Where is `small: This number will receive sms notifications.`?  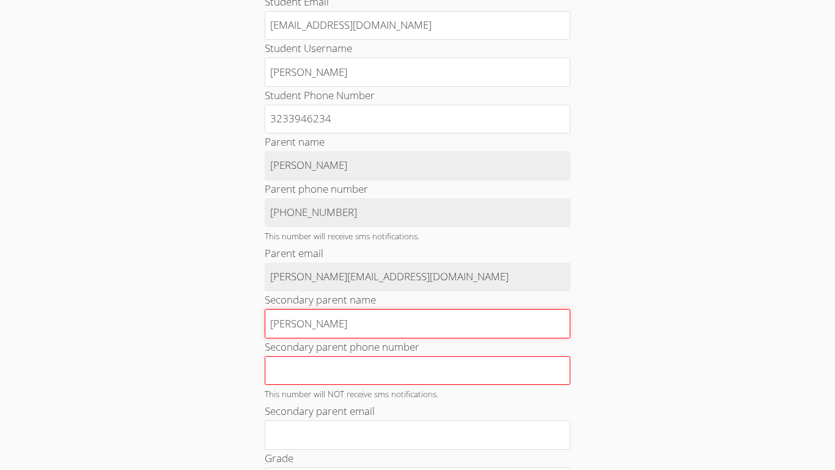 small: This number will receive sms notifications. is located at coordinates (342, 235).